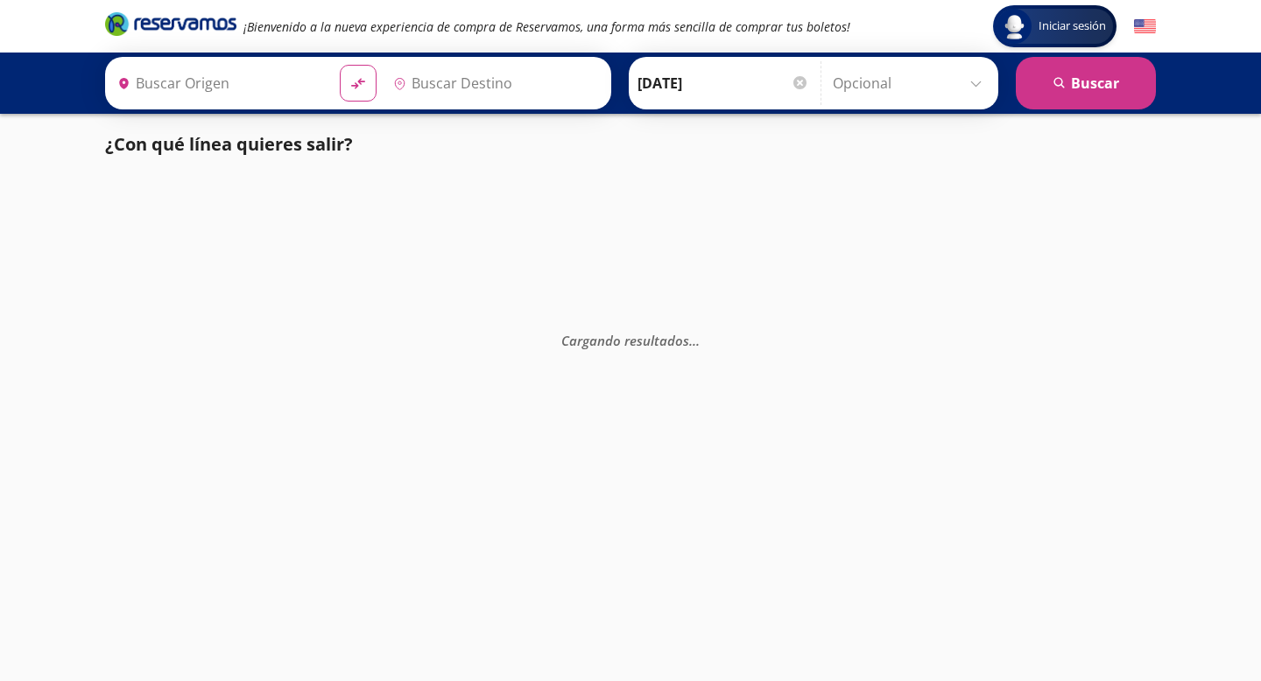  I want to click on i: Brand Logo, so click(171, 24).